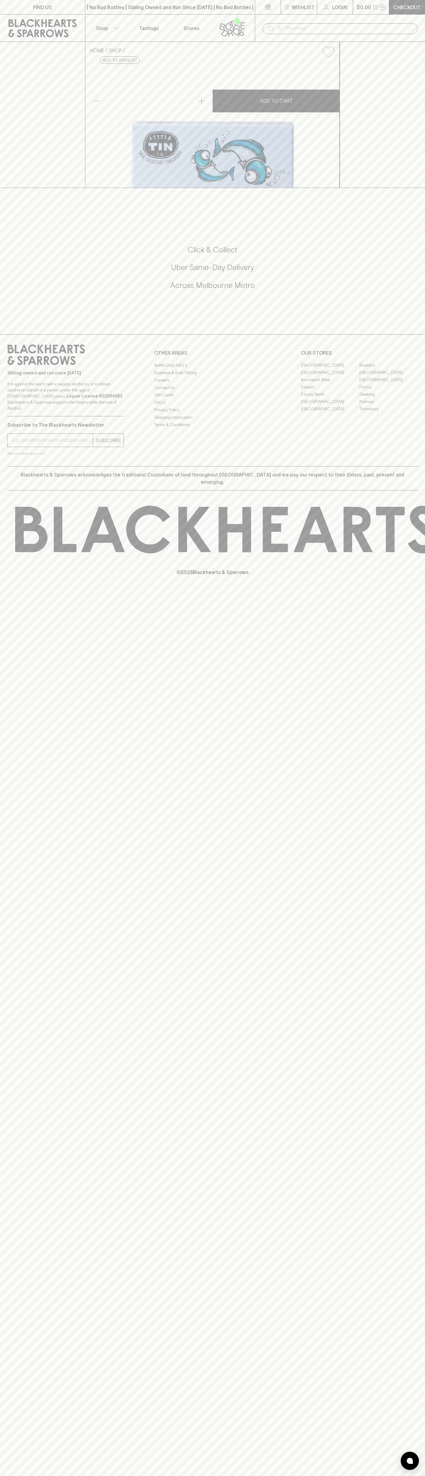 The height and width of the screenshot is (1476, 425). What do you see at coordinates (66, 396) in the screenshot?
I see `p: It is against the law to sell or supply alcohol to, or to obtain alcohol on behalf of a person un...` at bounding box center [66, 396].